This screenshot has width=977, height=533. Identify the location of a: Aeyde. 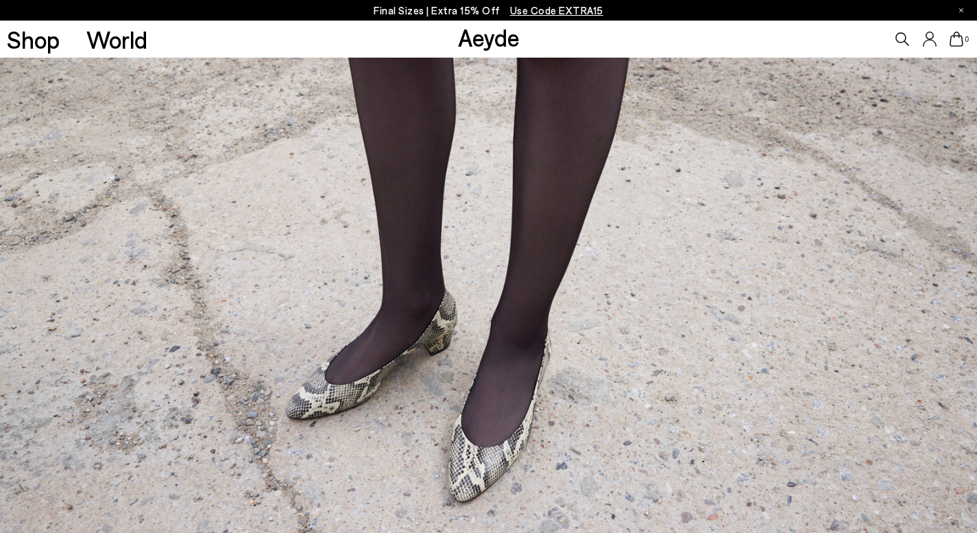
(489, 37).